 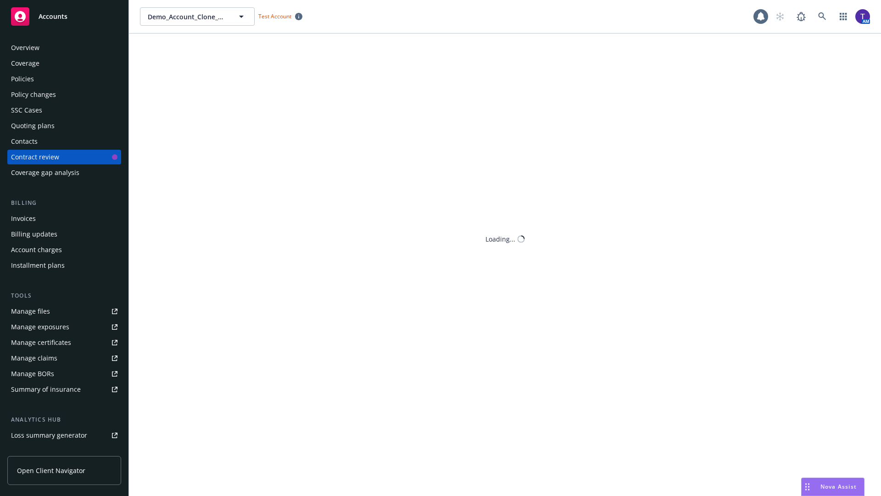 What do you see at coordinates (64, 79) in the screenshot?
I see `a: Policies` at bounding box center [64, 79].